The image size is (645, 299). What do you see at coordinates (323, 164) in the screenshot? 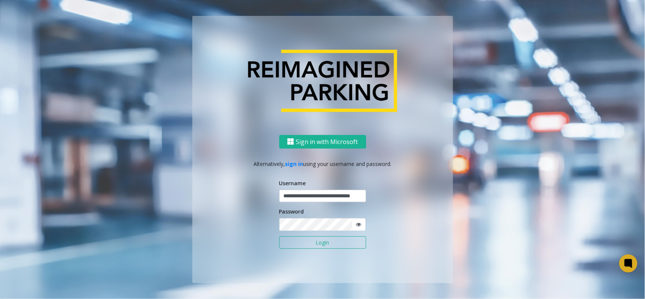
I see `p: Alternatively, using your username and password.` at bounding box center [323, 164].